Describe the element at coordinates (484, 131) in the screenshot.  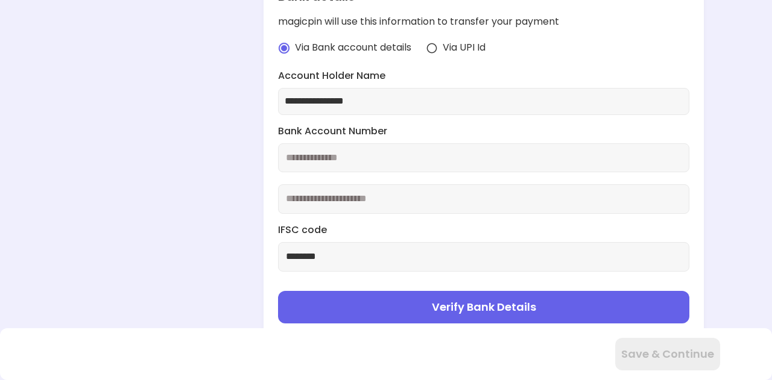
I see `label: Bank Account Number` at that location.